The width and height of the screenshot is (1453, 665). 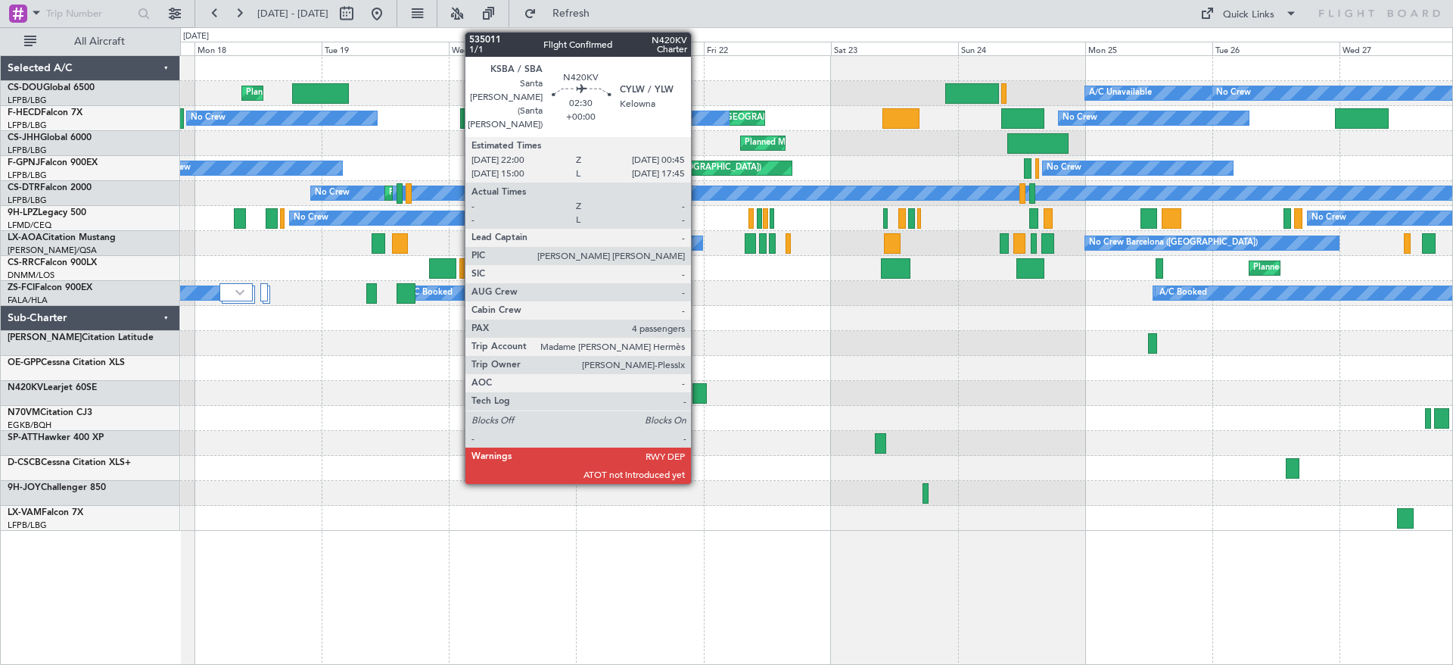 I want to click on a: SP-ATTHawker 400 XP, so click(x=55, y=438).